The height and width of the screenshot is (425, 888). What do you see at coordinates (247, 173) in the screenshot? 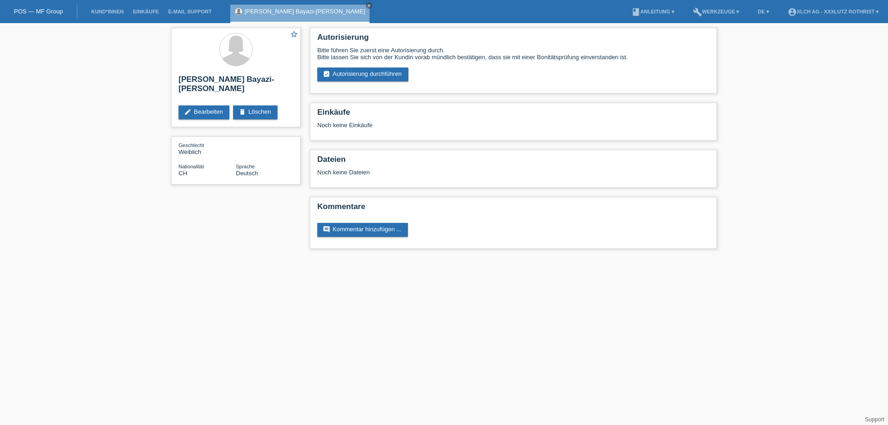
I see `span: Deutsch` at bounding box center [247, 173].